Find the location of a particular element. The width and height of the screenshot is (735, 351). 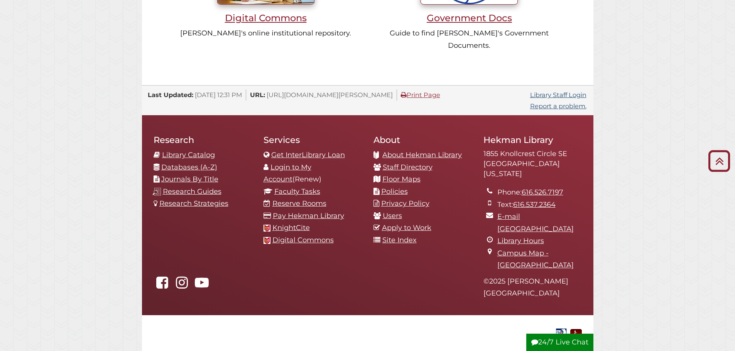

a: Research Strategies is located at coordinates (194, 204).